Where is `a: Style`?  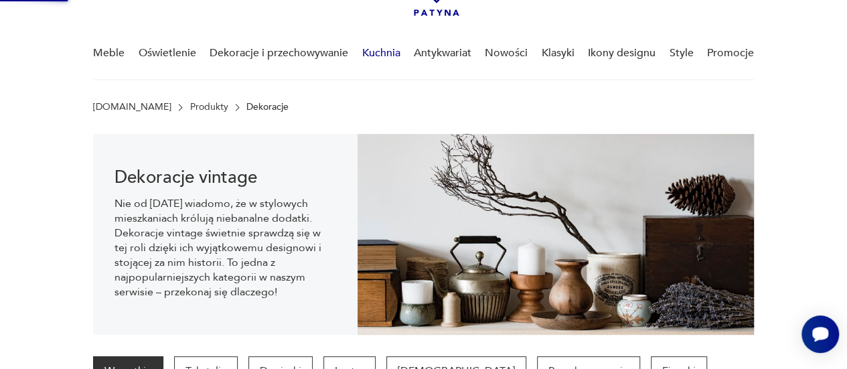
a: Style is located at coordinates (681, 53).